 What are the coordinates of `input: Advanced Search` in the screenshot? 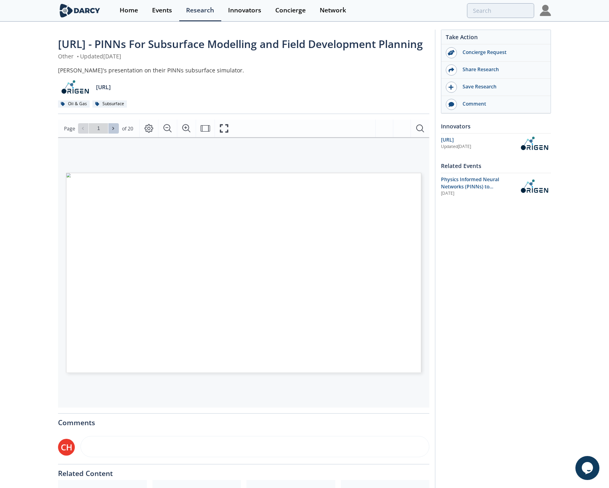 It's located at (500, 10).